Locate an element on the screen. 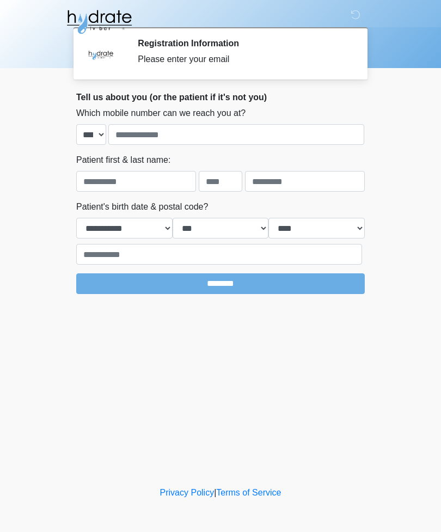 This screenshot has height=532, width=441. label: Which mobile number can we reach you at? is located at coordinates (161, 113).